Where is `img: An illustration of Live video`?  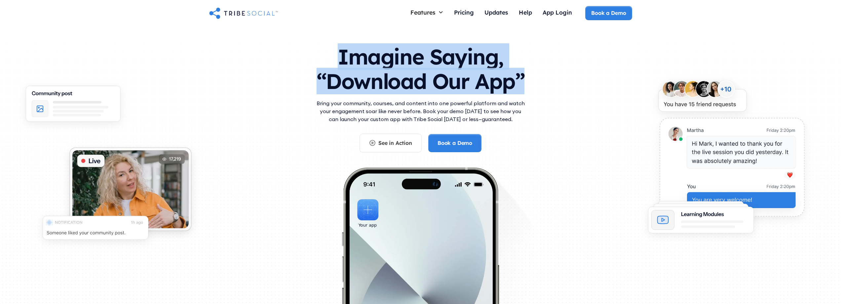 img: An illustration of Live video is located at coordinates (130, 192).